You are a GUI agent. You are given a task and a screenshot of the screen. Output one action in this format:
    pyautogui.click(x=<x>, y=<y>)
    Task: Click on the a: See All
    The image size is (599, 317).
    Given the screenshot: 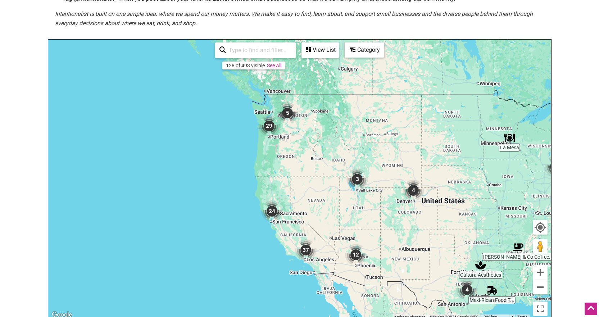 What is the action you would take?
    pyautogui.click(x=274, y=65)
    